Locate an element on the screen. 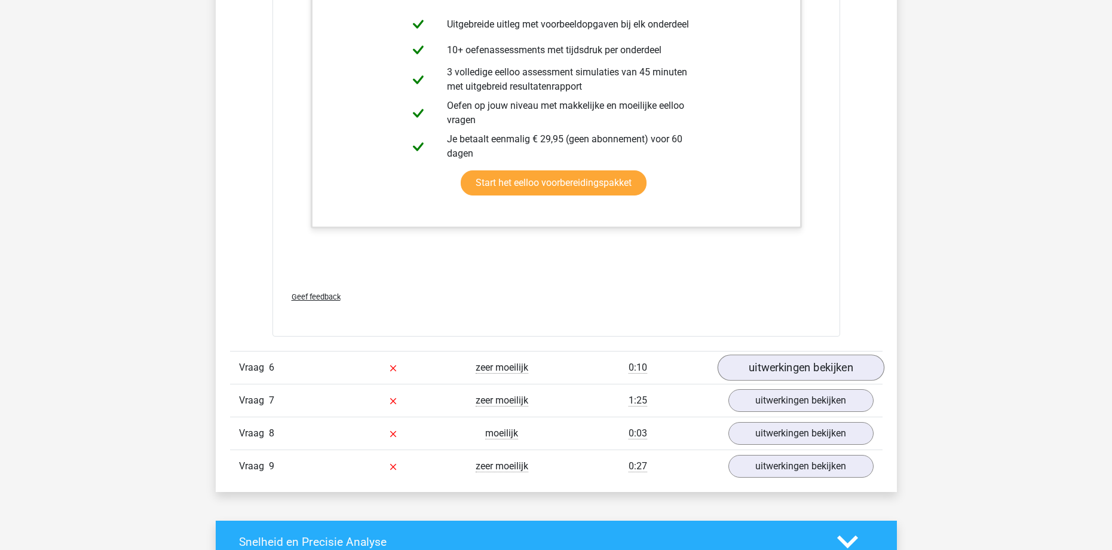 The image size is (1112, 550). span: 9 is located at coordinates (271, 465).